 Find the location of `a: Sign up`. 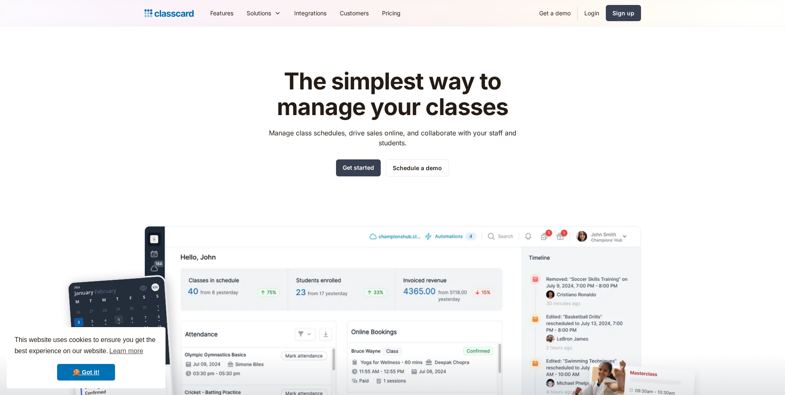

a: Sign up is located at coordinates (623, 13).